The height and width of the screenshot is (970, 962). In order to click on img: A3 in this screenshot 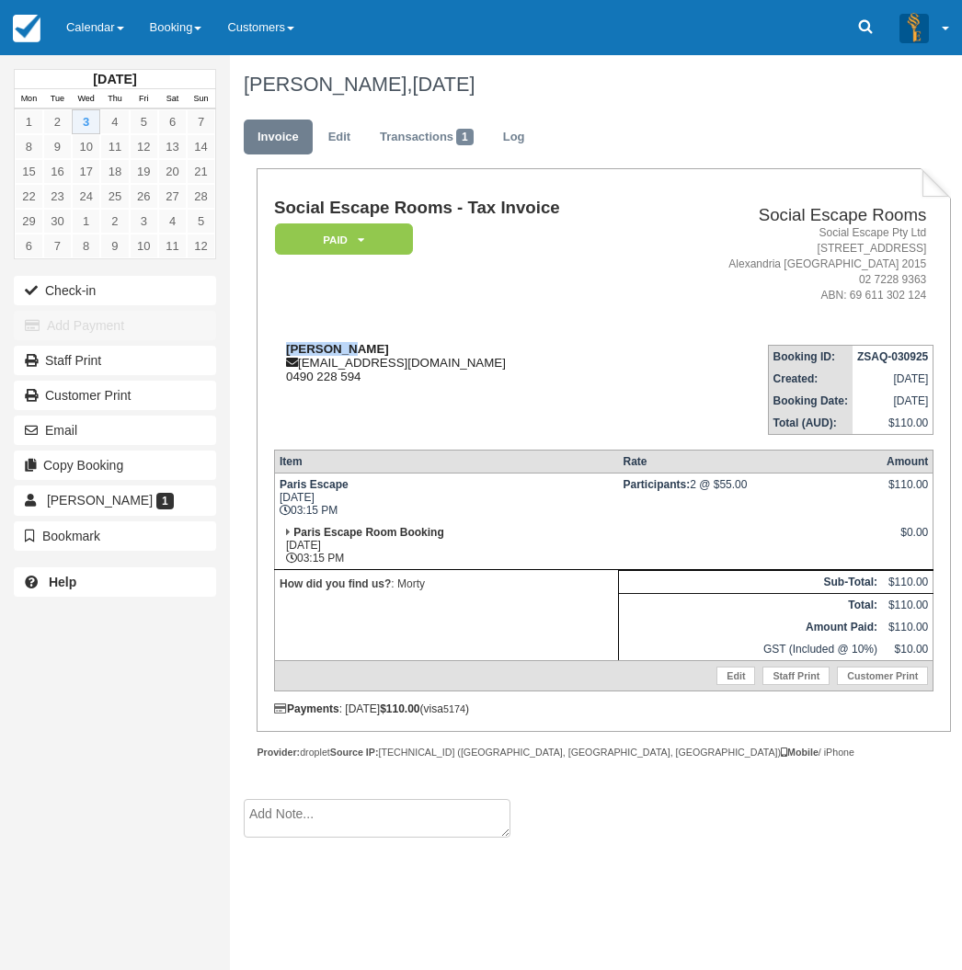, I will do `click(914, 28)`.